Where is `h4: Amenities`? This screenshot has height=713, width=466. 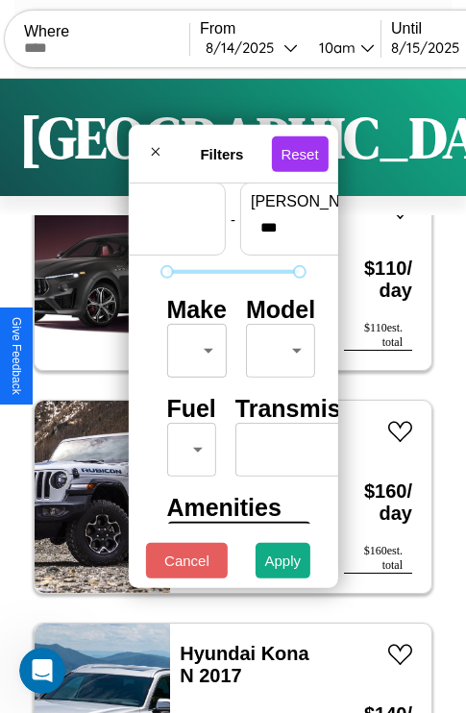
h4: Amenities is located at coordinates (233, 508).